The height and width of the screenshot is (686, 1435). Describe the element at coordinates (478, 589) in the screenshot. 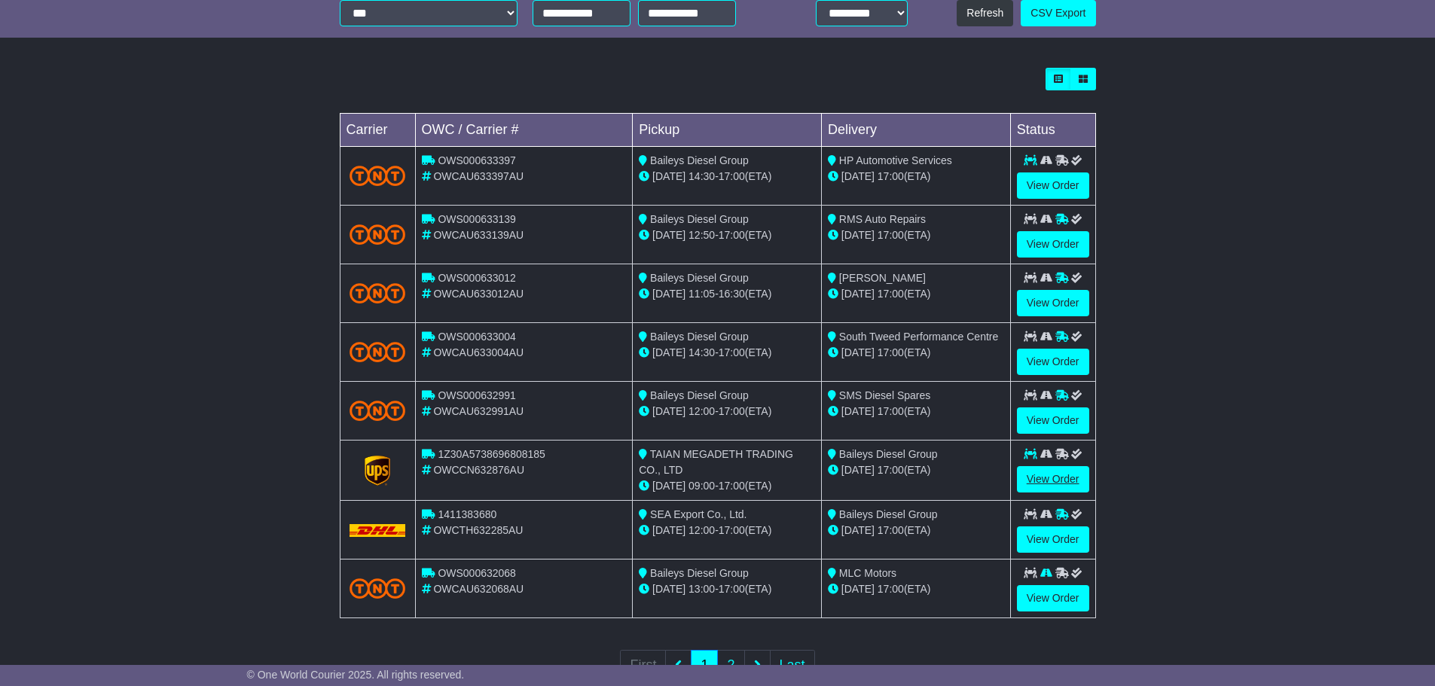

I see `span: OWCAU632068AU` at that location.